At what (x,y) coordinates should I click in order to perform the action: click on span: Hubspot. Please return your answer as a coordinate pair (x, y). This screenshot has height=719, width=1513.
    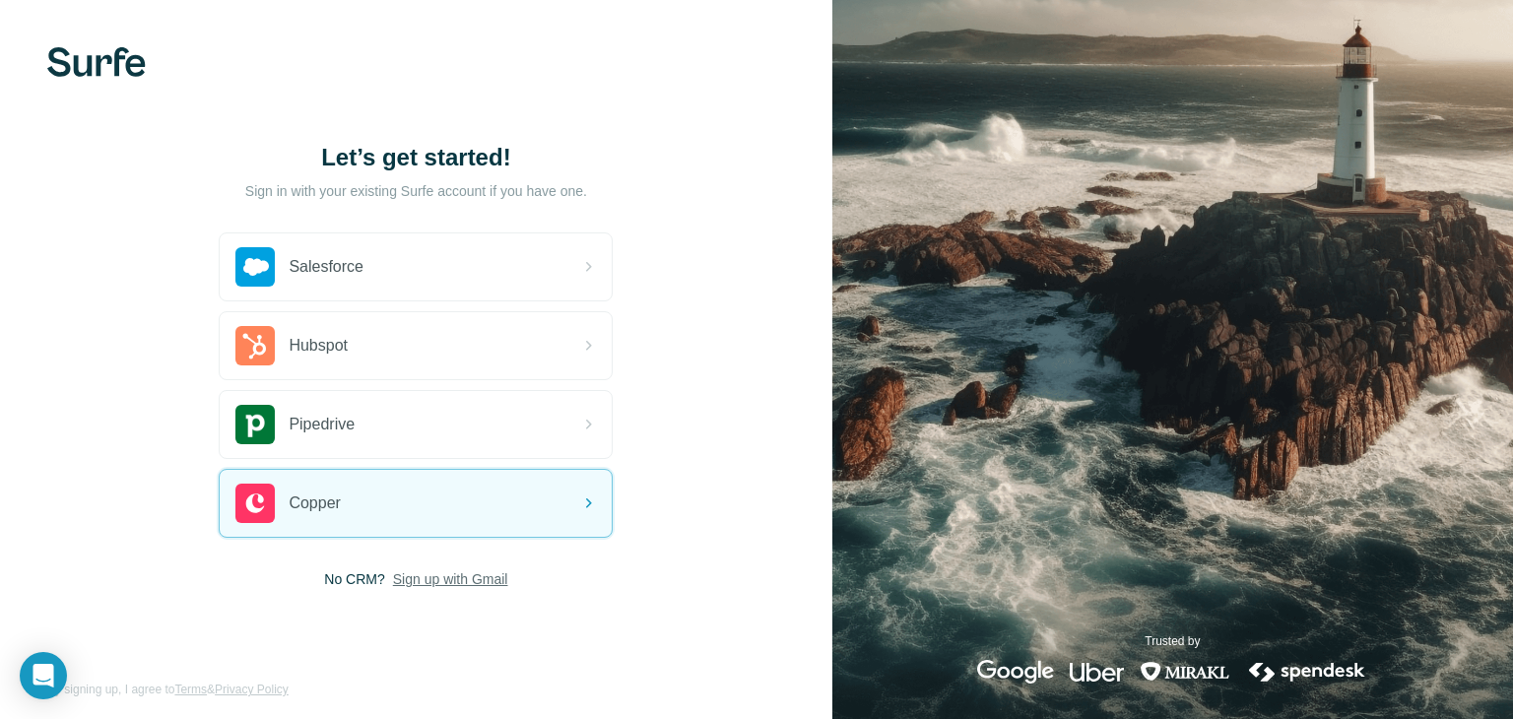
    Looking at the image, I should click on (318, 346).